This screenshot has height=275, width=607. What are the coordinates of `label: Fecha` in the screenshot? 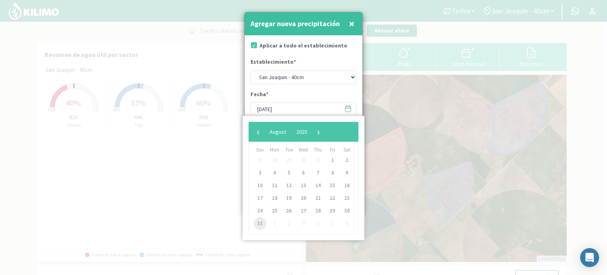 It's located at (259, 95).